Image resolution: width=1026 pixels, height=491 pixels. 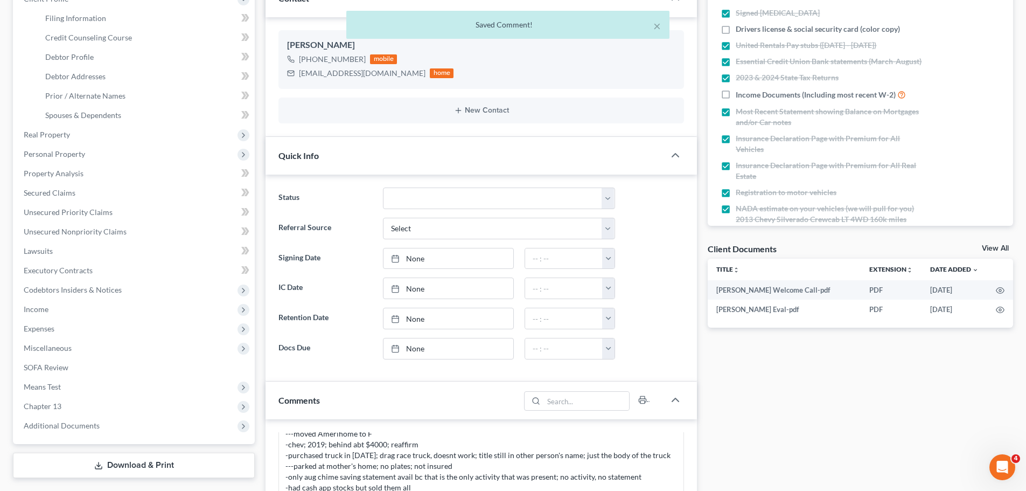 I want to click on label: Retention Date, so click(x=325, y=318).